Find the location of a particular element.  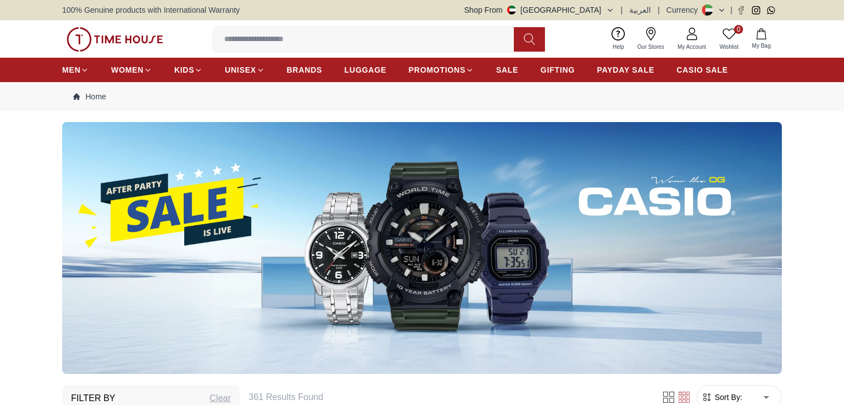

span: LUGGAGE is located at coordinates (366, 70).